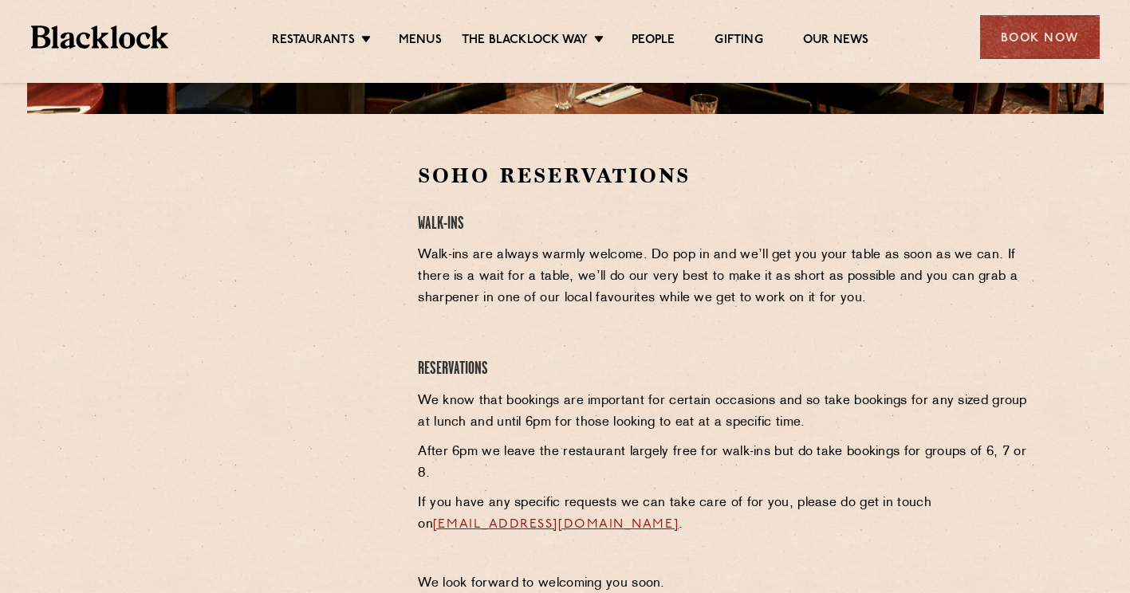 The width and height of the screenshot is (1130, 593). What do you see at coordinates (420, 41) in the screenshot?
I see `a: Menus` at bounding box center [420, 41].